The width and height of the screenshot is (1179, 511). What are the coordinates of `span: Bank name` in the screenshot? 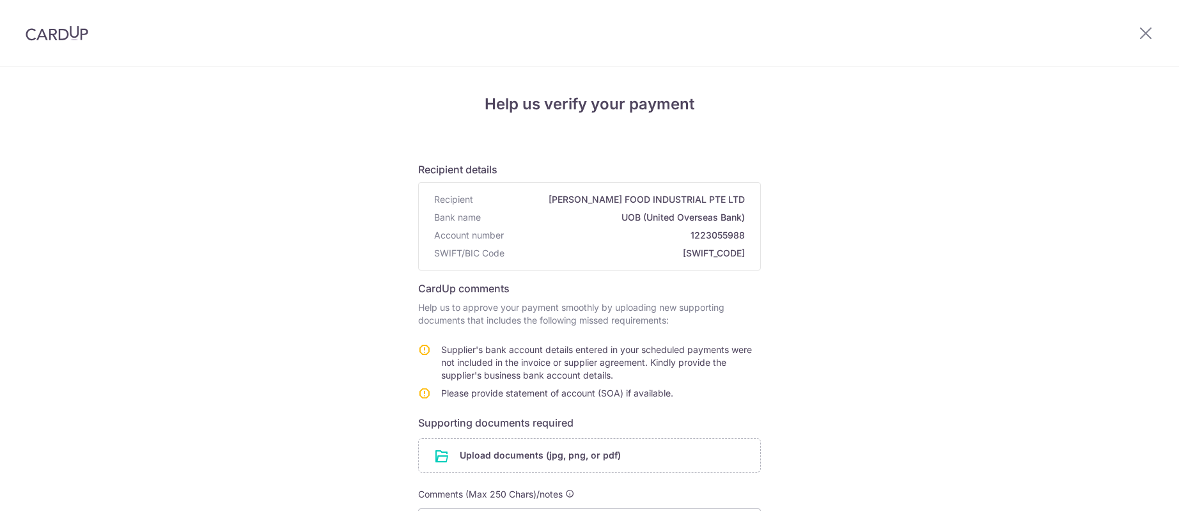 It's located at (457, 217).